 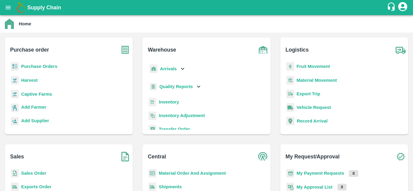 What do you see at coordinates (39, 66) in the screenshot?
I see `b: Purchase Orders` at bounding box center [39, 66].